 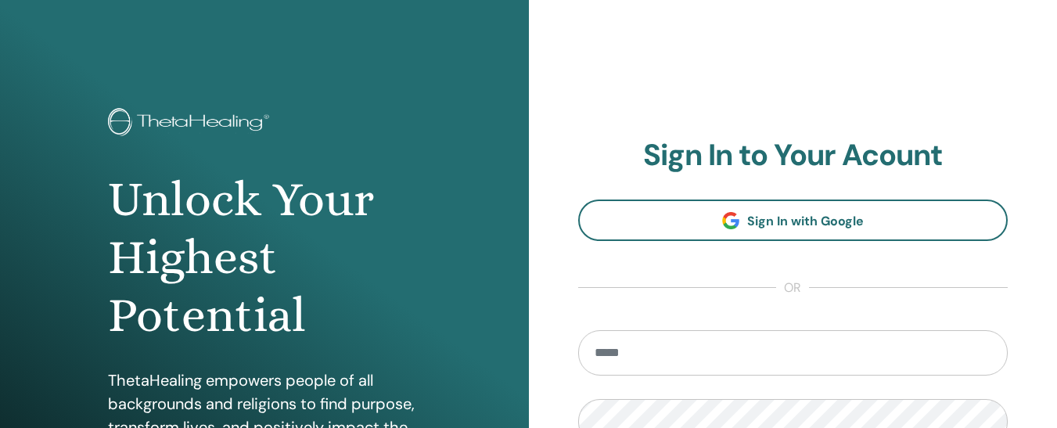 What do you see at coordinates (793, 156) in the screenshot?
I see `h2: Sign In to Your Acount` at bounding box center [793, 156].